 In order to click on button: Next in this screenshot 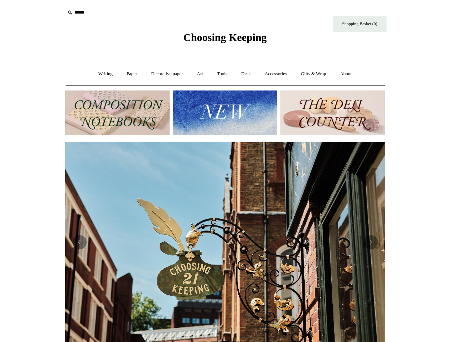, I will do `click(371, 242)`.